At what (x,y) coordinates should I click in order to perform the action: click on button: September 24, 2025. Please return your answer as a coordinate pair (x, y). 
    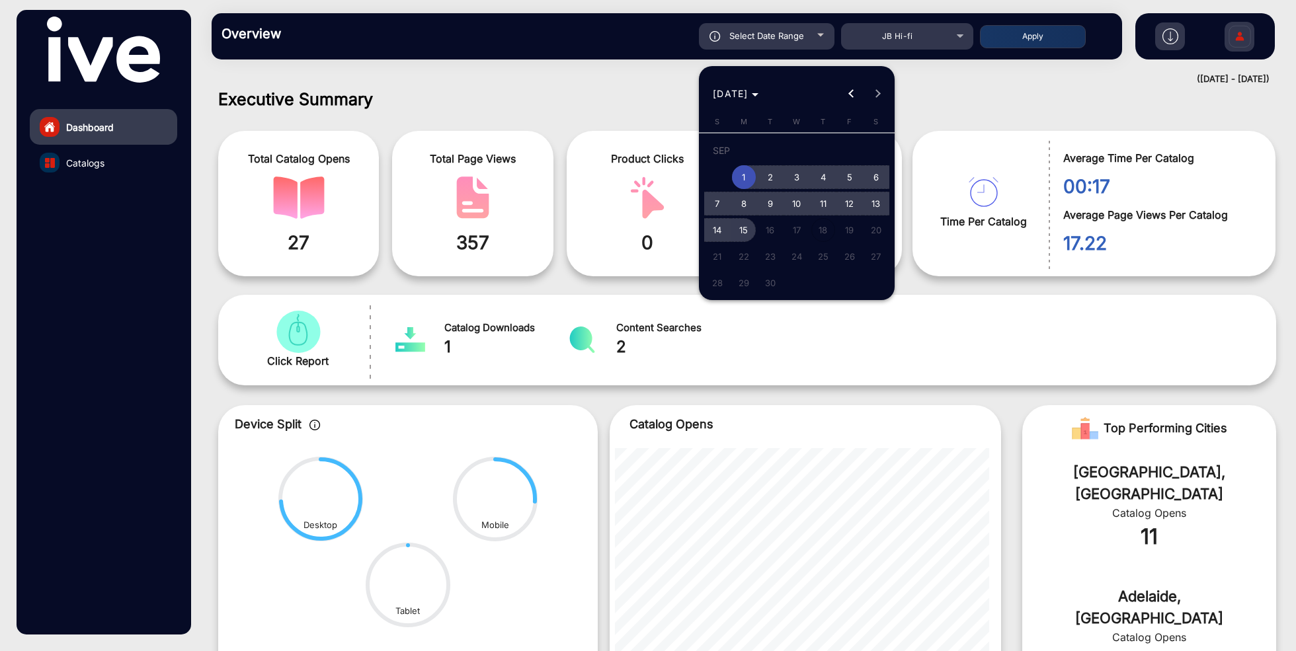
    Looking at the image, I should click on (797, 257).